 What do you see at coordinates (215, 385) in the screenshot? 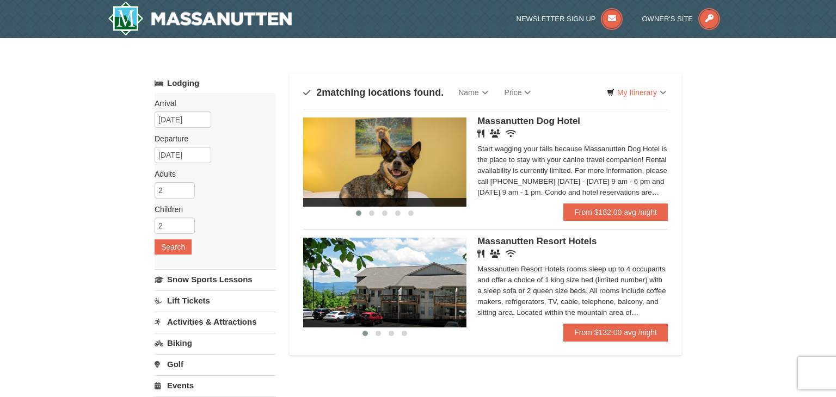
I see `a: Events` at bounding box center [215, 385].